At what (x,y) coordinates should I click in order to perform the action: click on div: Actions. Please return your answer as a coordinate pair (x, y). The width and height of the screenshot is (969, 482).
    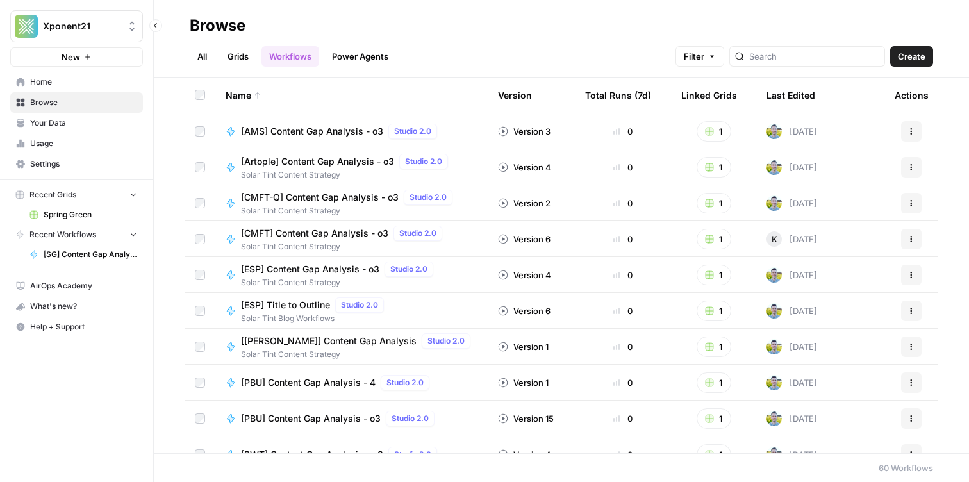
    Looking at the image, I should click on (912, 95).